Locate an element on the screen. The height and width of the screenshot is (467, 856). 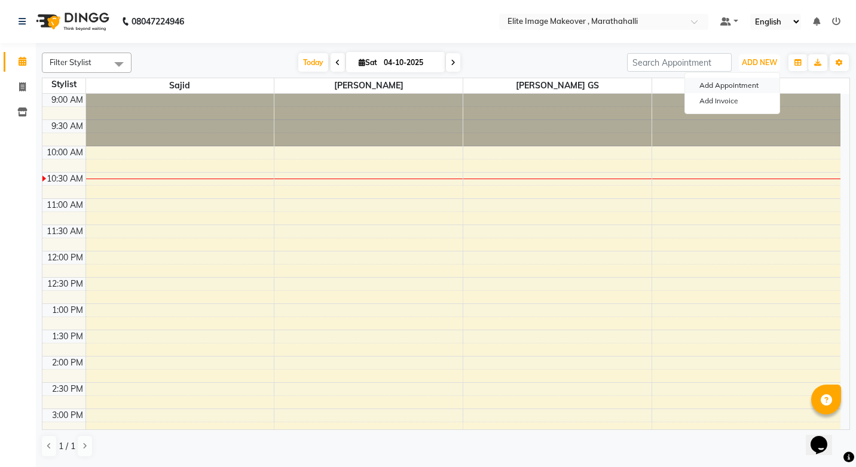
input: 2025-10-04 is located at coordinates (410, 63).